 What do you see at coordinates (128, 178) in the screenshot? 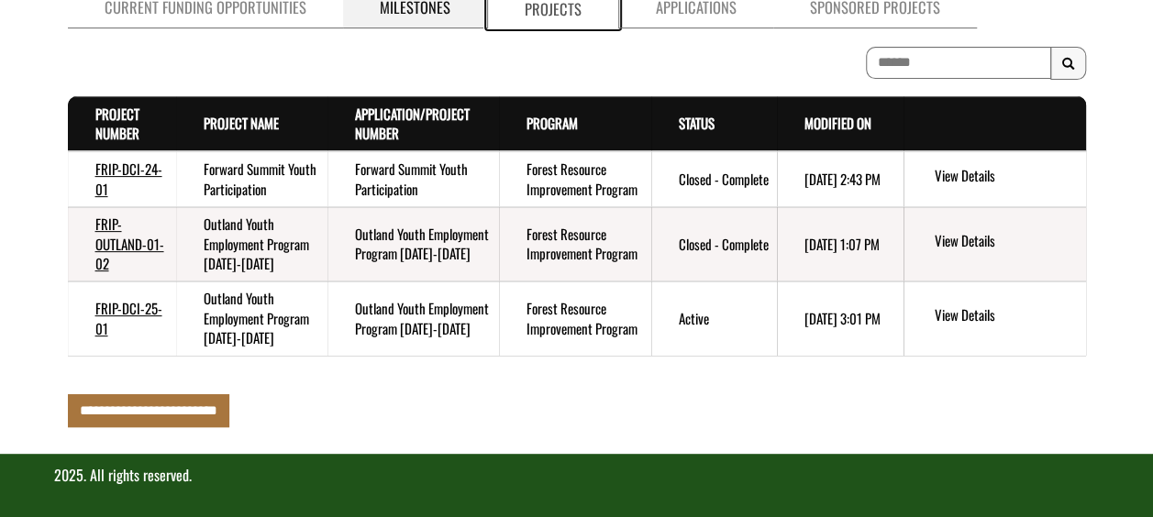
I see `a: FRIP-DCI-24-01` at bounding box center [128, 178].